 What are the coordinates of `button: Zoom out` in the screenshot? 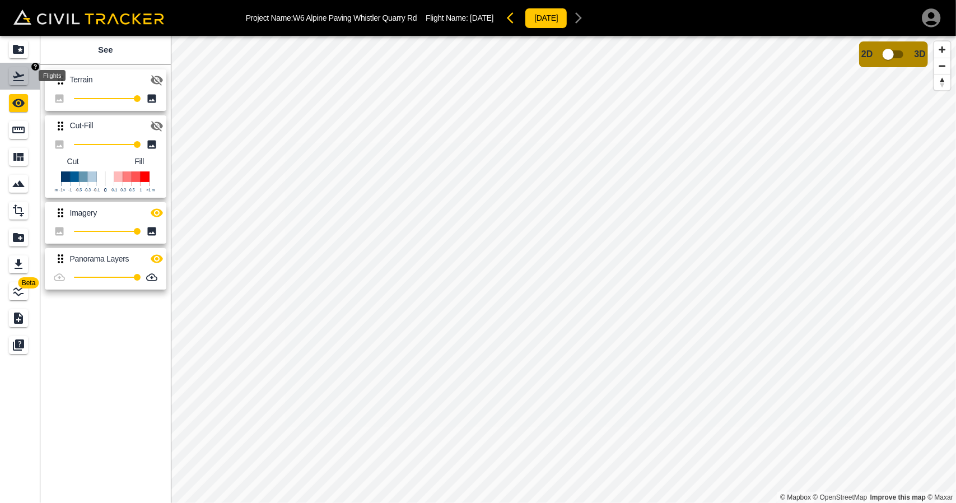 It's located at (942, 66).